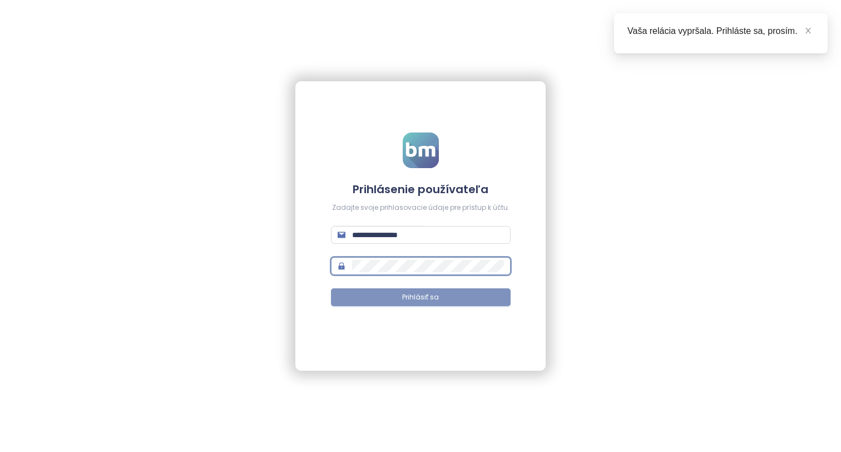  Describe the element at coordinates (421, 297) in the screenshot. I see `span: Prihlásiť sa` at that location.